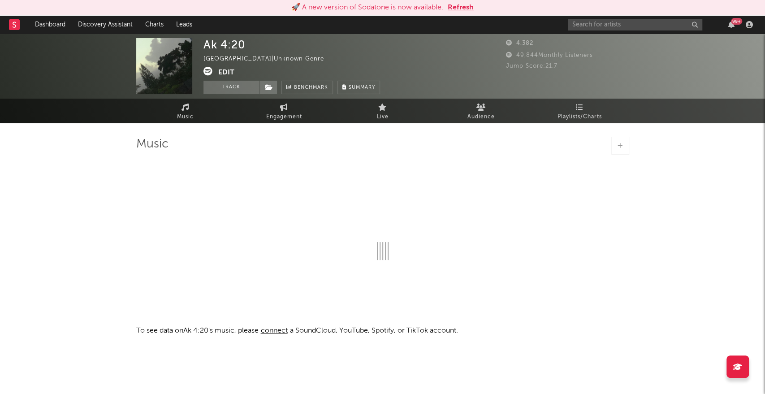  Describe the element at coordinates (231, 87) in the screenshot. I see `button: Track` at that location.